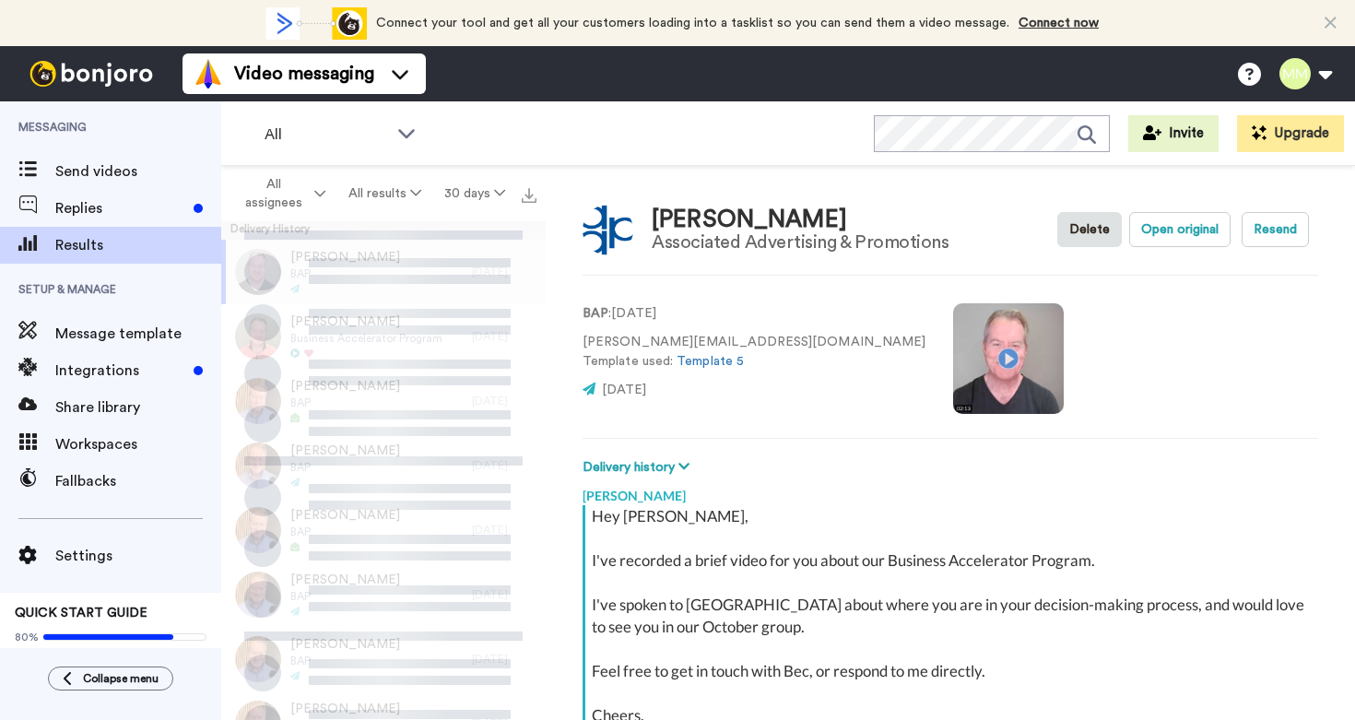  What do you see at coordinates (121, 679) in the screenshot?
I see `span: Collapse menu` at bounding box center [121, 679].